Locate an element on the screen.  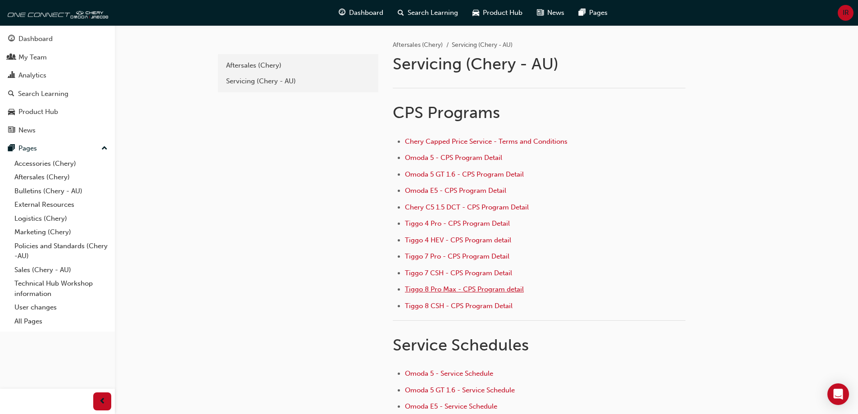
span: Chery Capped Price Service - Terms and Conditions is located at coordinates (486, 141).